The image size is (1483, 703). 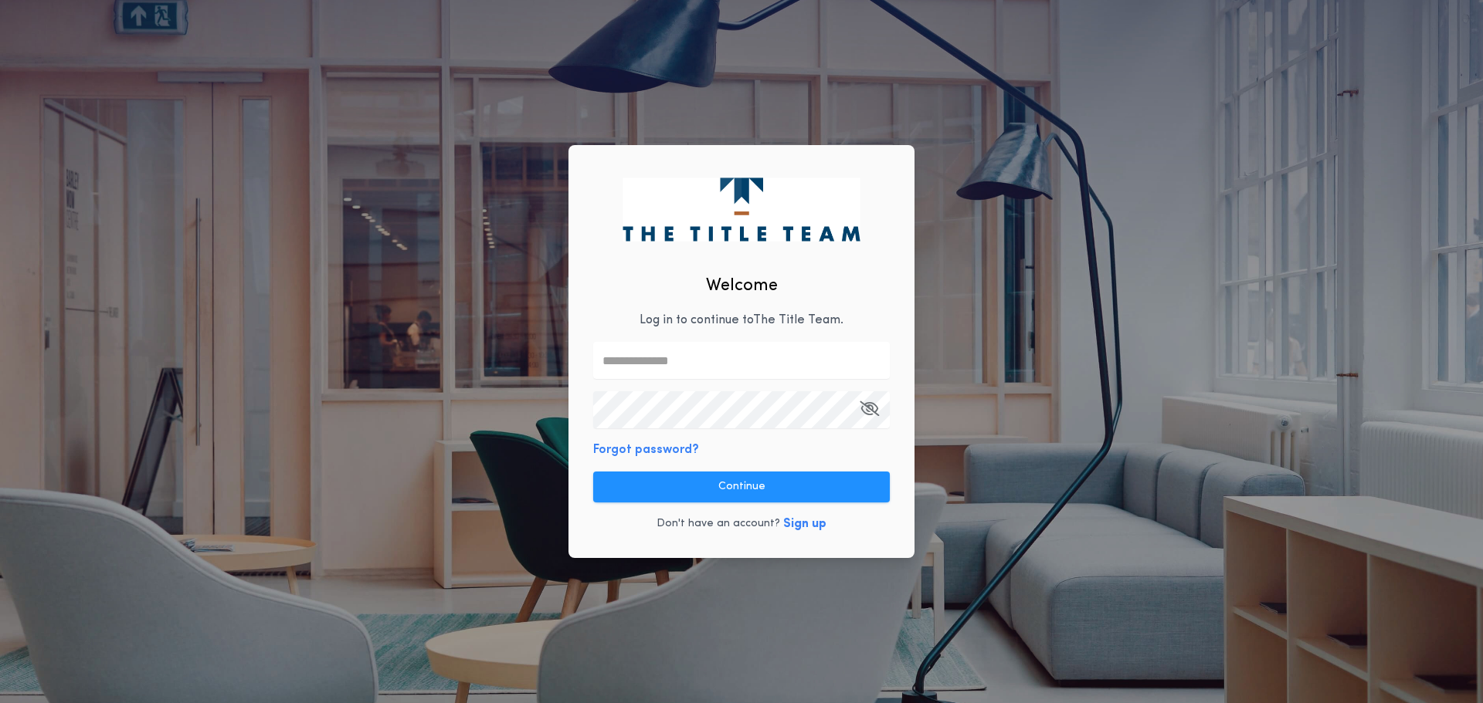 What do you see at coordinates (741, 286) in the screenshot?
I see `h2: Welcome` at bounding box center [741, 286].